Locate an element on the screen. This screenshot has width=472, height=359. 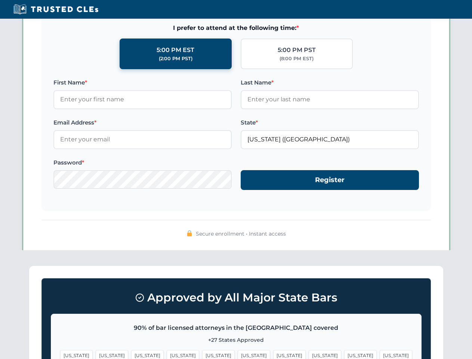
label: First Name is located at coordinates (142, 83).